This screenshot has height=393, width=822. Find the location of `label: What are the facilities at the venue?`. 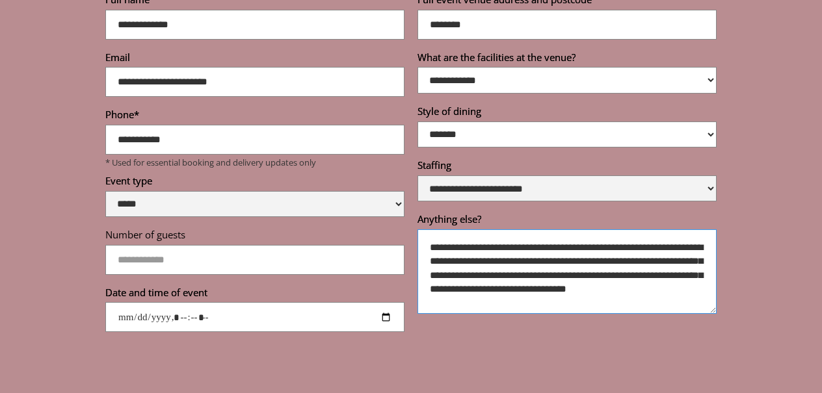

label: What are the facilities at the venue? is located at coordinates (567, 59).